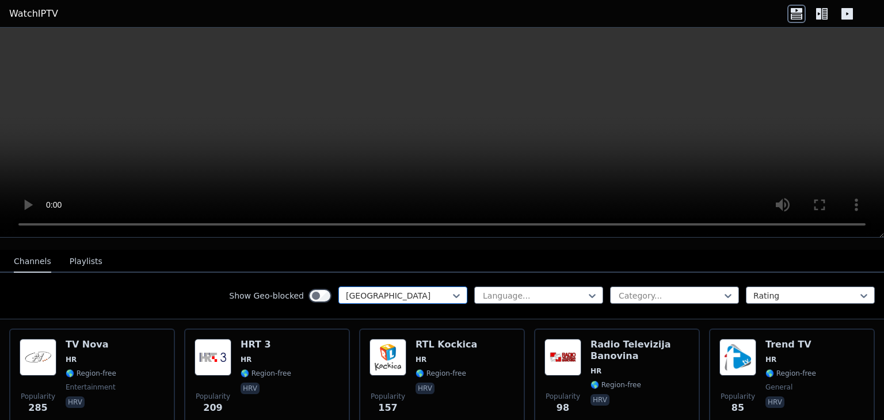 This screenshot has width=884, height=420. Describe the element at coordinates (388, 357) in the screenshot. I see `img: RTL Kockica` at that location.